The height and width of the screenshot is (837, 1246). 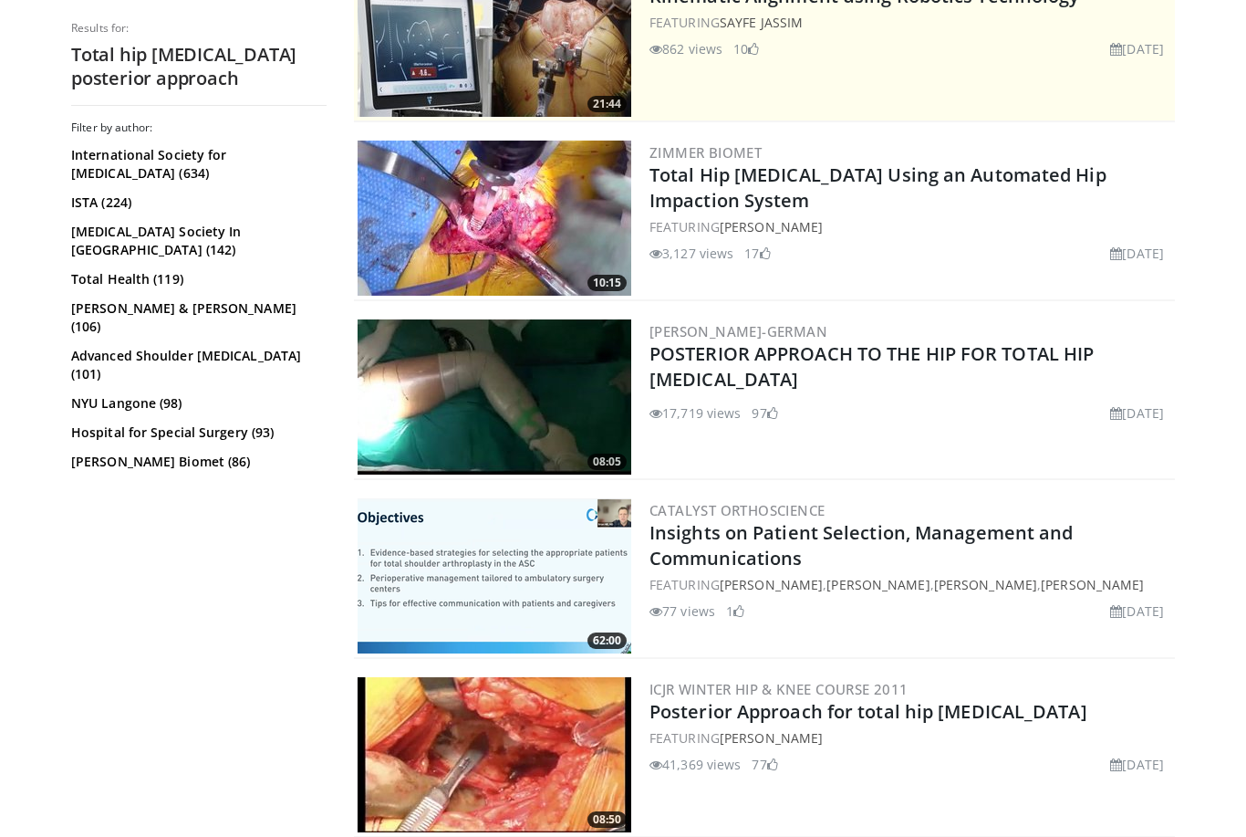 I want to click on a: Hospital for Special Surgery (93), so click(x=196, y=432).